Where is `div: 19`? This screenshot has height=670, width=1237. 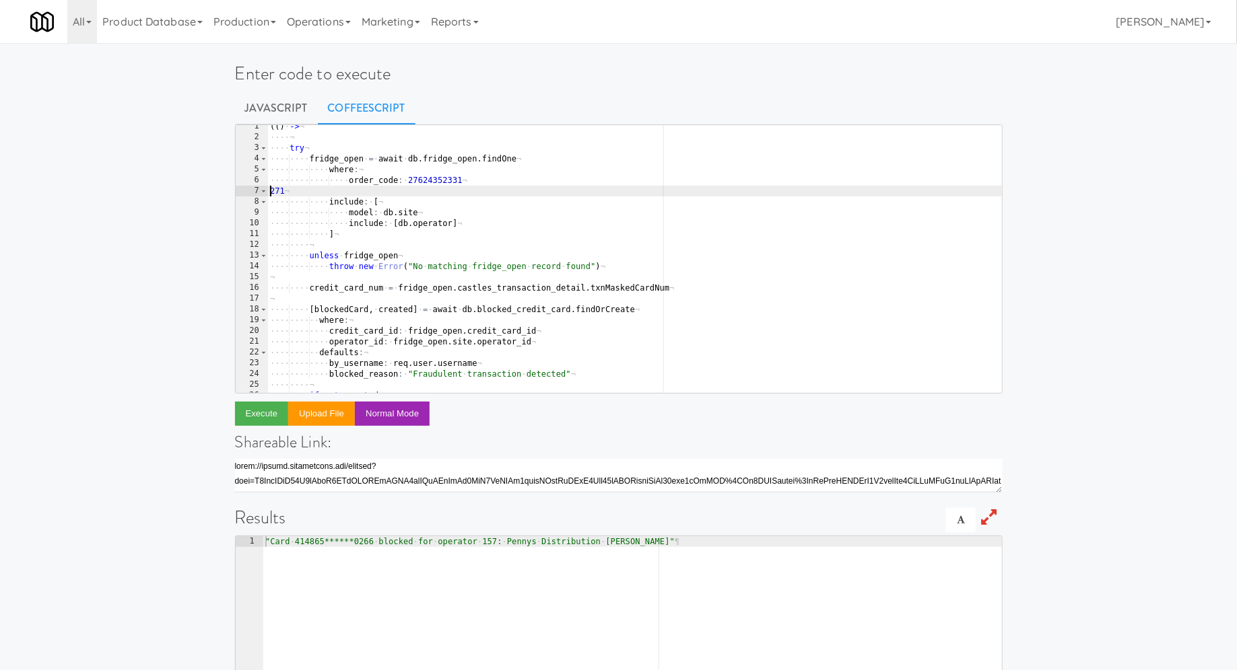
div: 19 is located at coordinates (252, 320).